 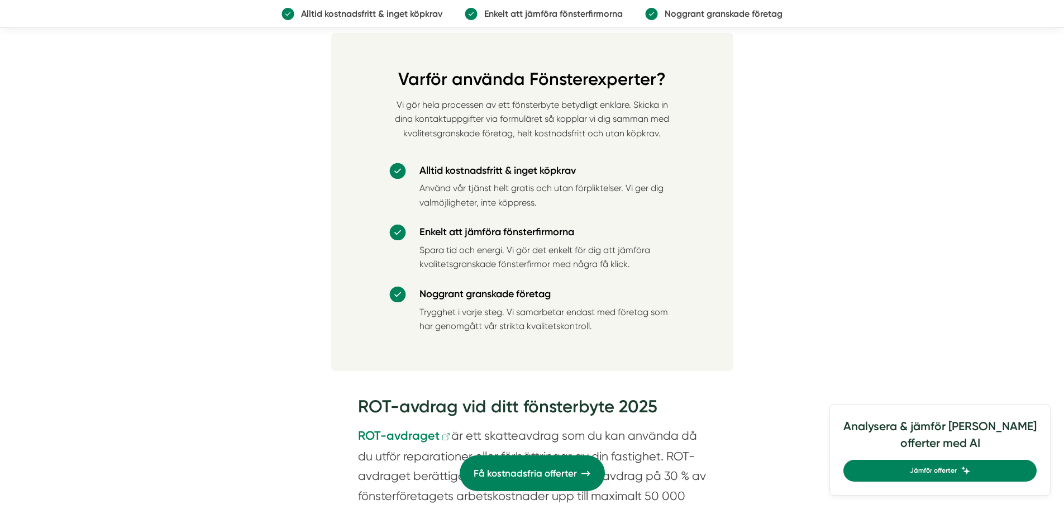 I want to click on a: Jämför offerter, so click(x=940, y=470).